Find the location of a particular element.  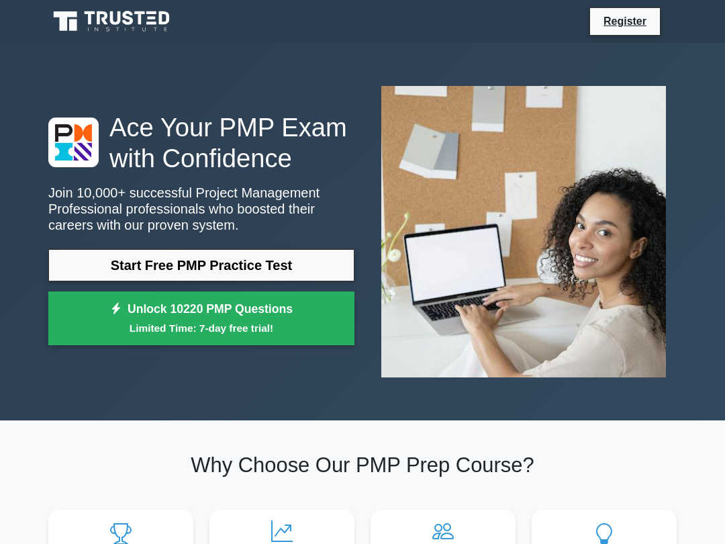

a: Start Free PMP Practice Test is located at coordinates (201, 265).